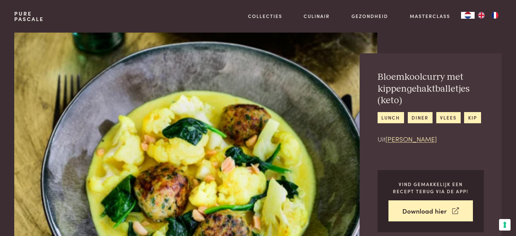  What do you see at coordinates (370, 16) in the screenshot?
I see `a: Gezondheid` at bounding box center [370, 16].